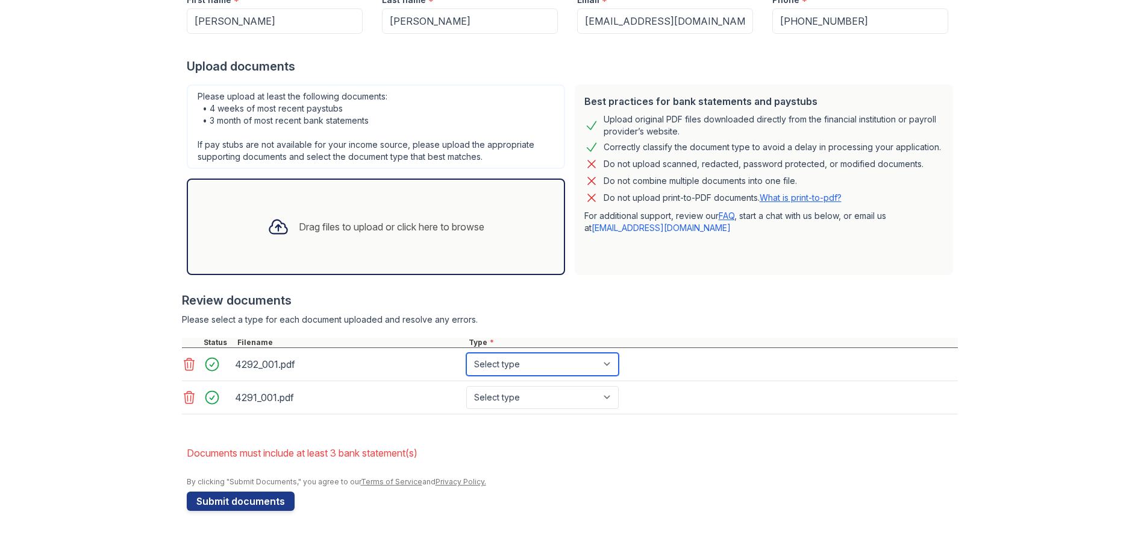  Describe the element at coordinates (392, 481) in the screenshot. I see `a: Terms of Service` at that location.